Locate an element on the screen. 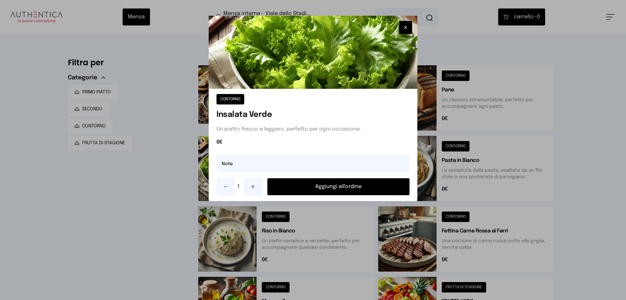 This screenshot has height=300, width=626. h1: Insalata Verde is located at coordinates (313, 115).